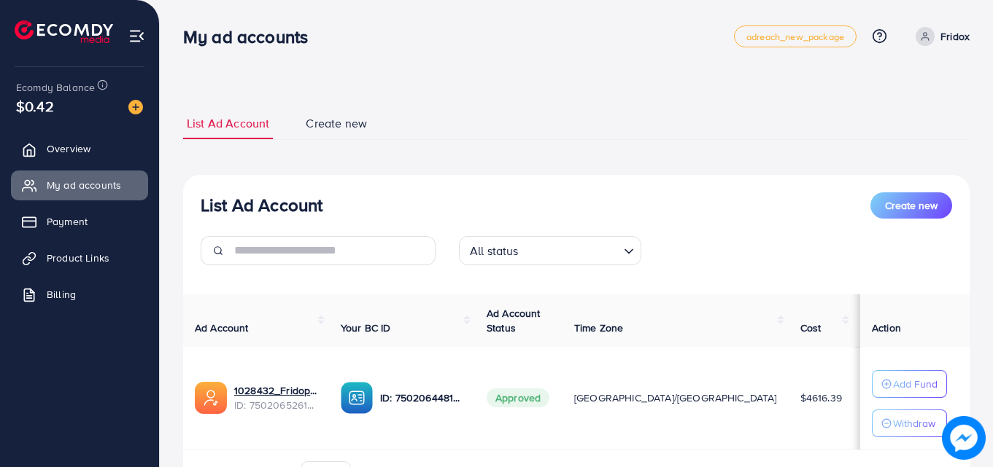  I want to click on div: <span class='underline'>1028432_Fridopk_1746710685981</span></br>7502065261961756689, so click(276, 398).